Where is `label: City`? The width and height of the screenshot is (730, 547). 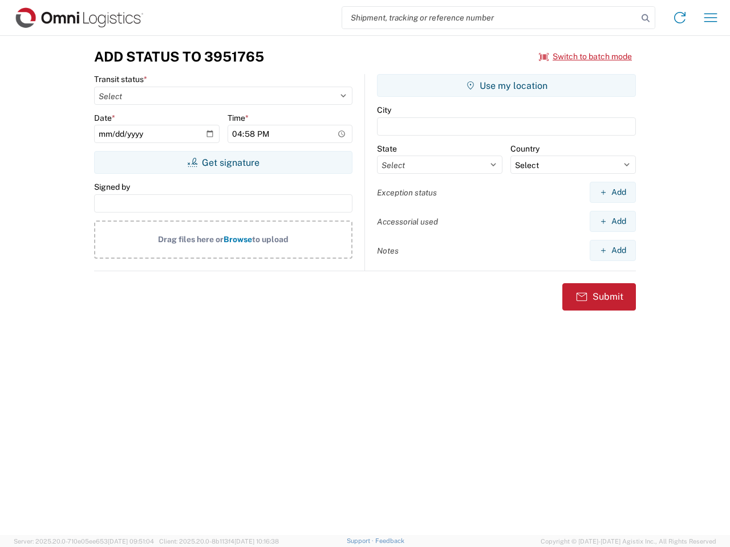 label: City is located at coordinates (384, 110).